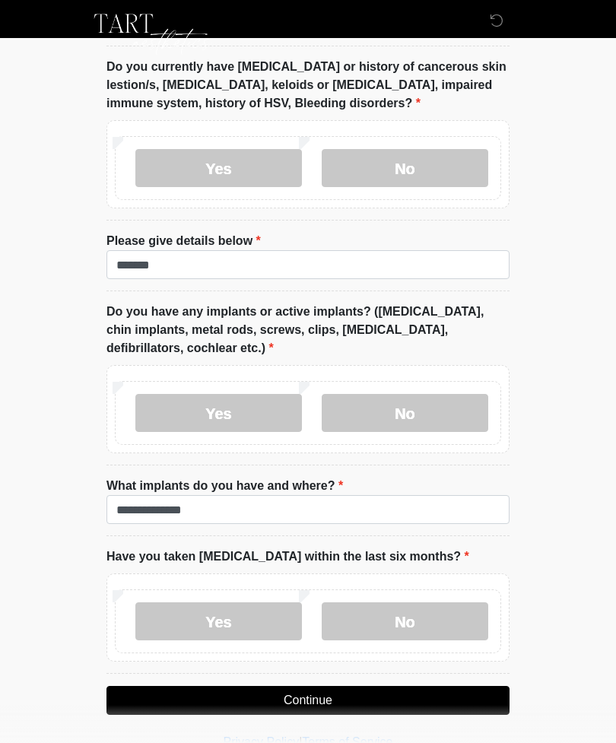 The width and height of the screenshot is (616, 743). What do you see at coordinates (151, 34) in the screenshot?
I see `img: TART Aesthetics, LLC Logo` at bounding box center [151, 34].